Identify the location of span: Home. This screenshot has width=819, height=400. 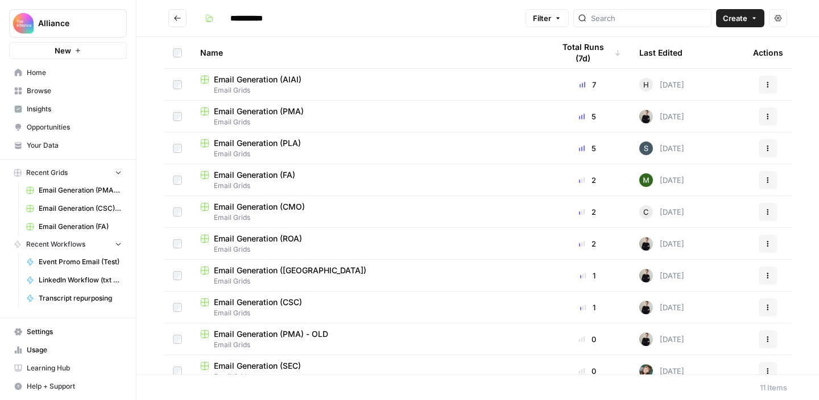
(74, 73).